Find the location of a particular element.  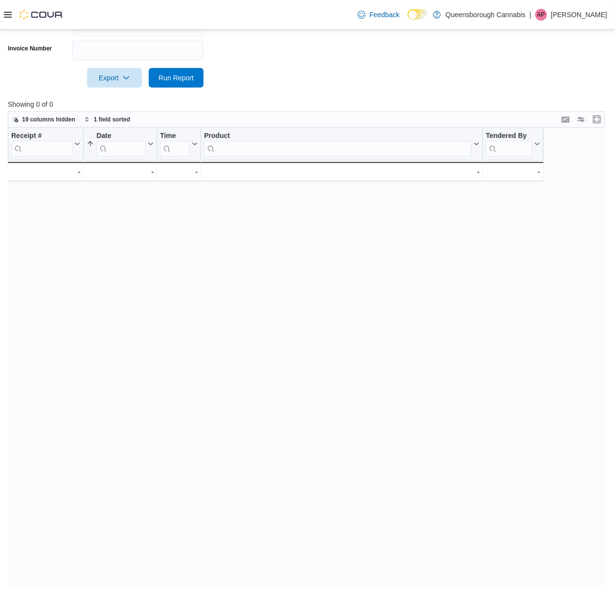

span: Feedback is located at coordinates (384, 15).